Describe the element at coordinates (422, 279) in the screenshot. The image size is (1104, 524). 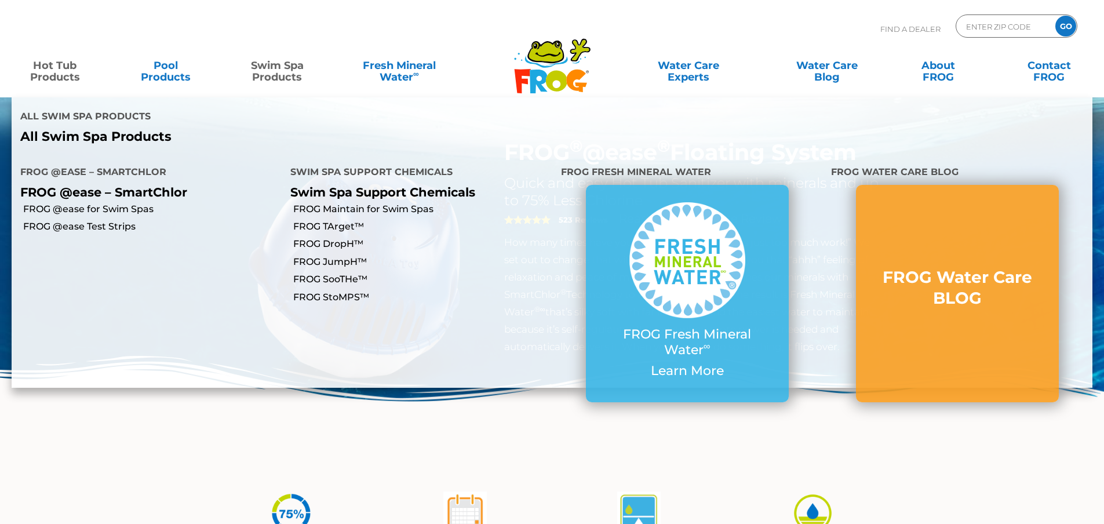
I see `a: FROG SooTHe™` at that location.